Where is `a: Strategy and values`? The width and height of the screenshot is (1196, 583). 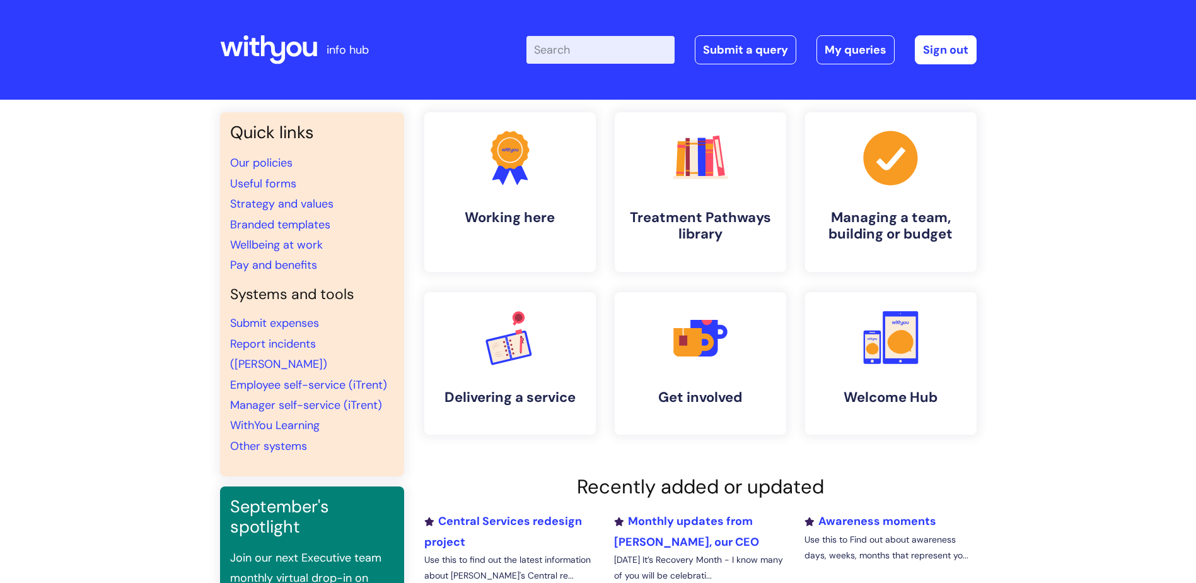 a: Strategy and values is located at coordinates (282, 204).